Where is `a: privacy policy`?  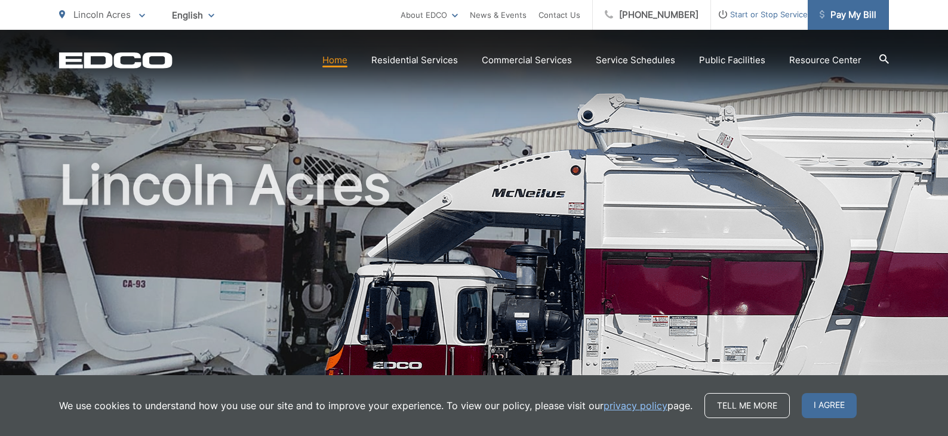 a: privacy policy is located at coordinates (635, 406).